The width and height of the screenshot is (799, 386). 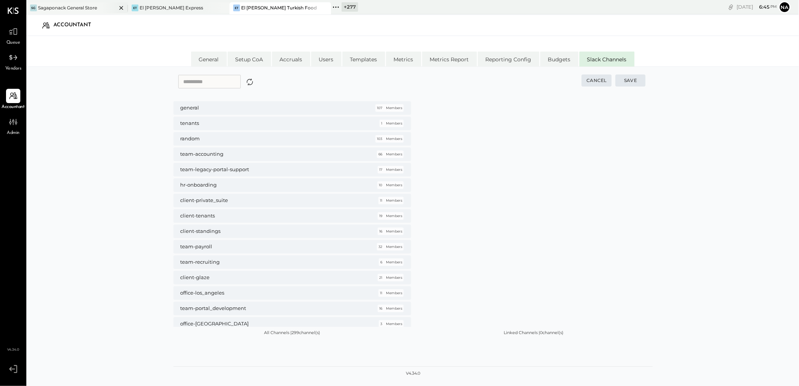 What do you see at coordinates (559, 59) in the screenshot?
I see `li: Budgets` at bounding box center [559, 59].